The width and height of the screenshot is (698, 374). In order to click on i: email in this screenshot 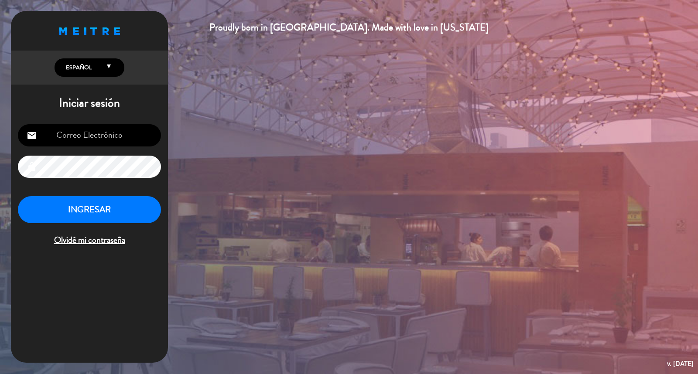, I will do `click(32, 136)`.